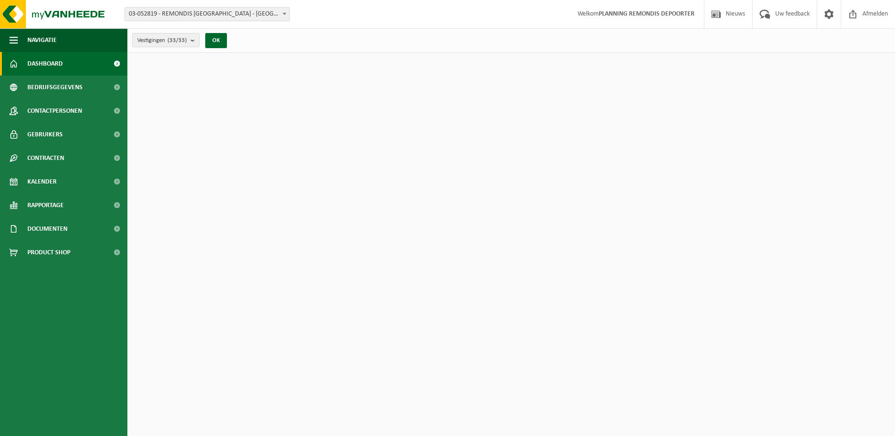 The width and height of the screenshot is (895, 436). What do you see at coordinates (42, 40) in the screenshot?
I see `span: Navigatie` at bounding box center [42, 40].